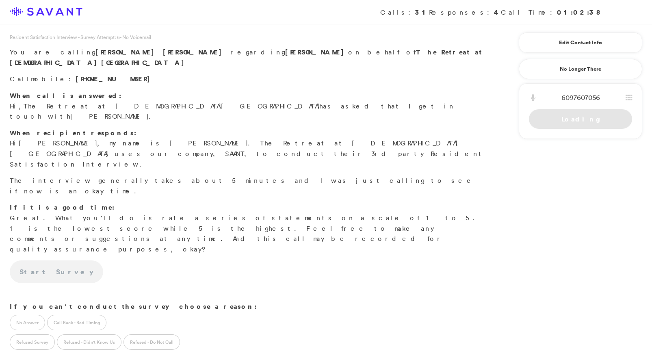  What do you see at coordinates (249, 228) in the screenshot?
I see `p: Great. What you'll do is rate a series of statements on a scale of 1 to 5. 1 is the lowest score ...` at bounding box center [249, 228].